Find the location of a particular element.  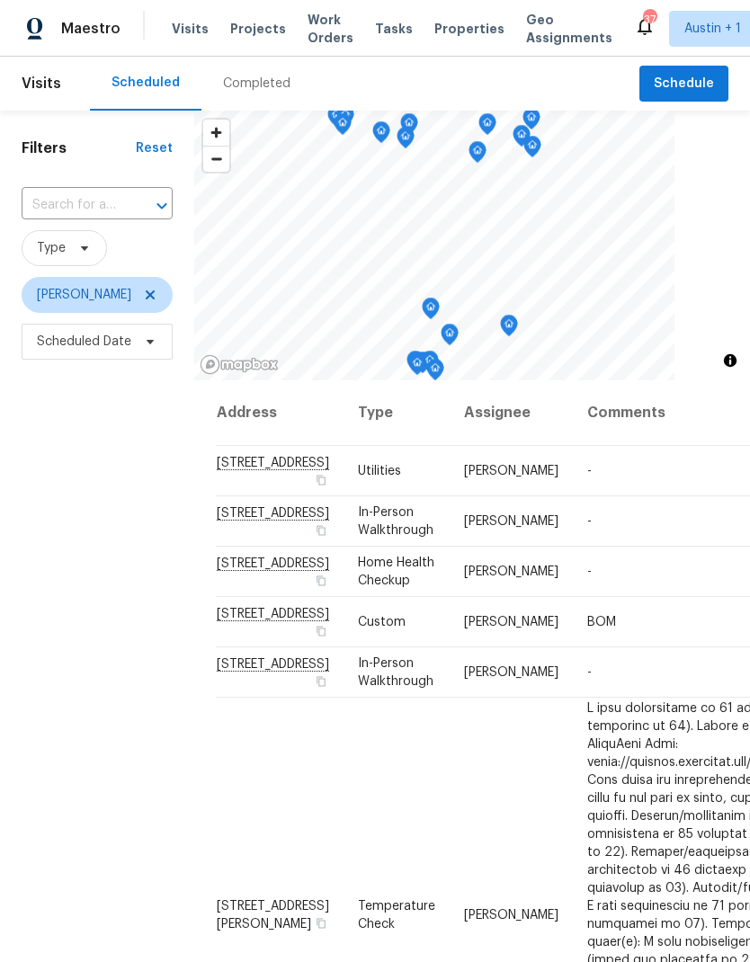

span: Type is located at coordinates (51, 248).